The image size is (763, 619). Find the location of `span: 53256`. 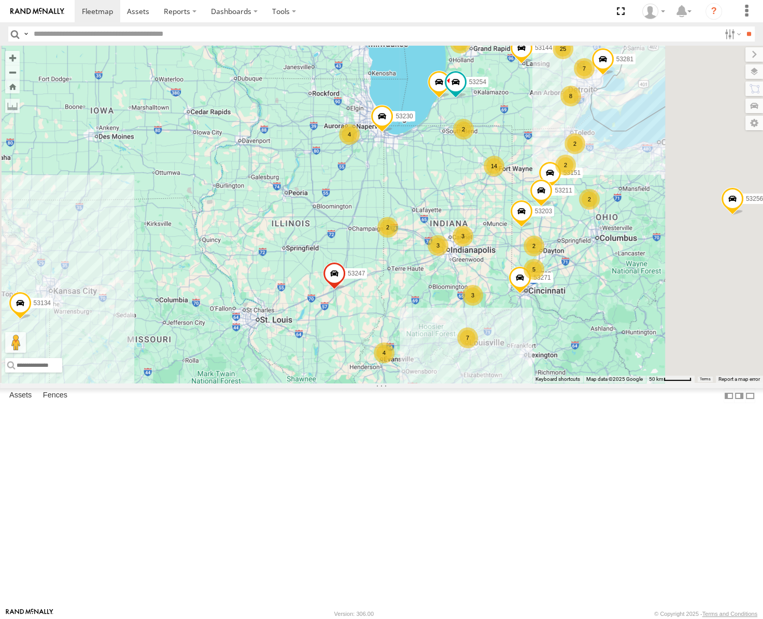

span: 53256 is located at coordinates (755, 199).